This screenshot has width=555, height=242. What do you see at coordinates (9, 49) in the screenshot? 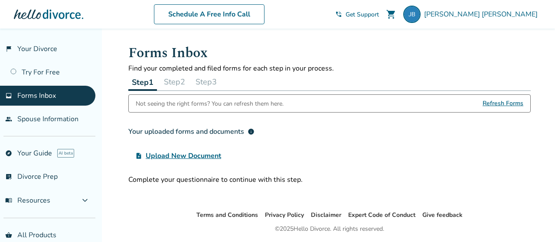
I see `span: flag_2` at bounding box center [9, 49].